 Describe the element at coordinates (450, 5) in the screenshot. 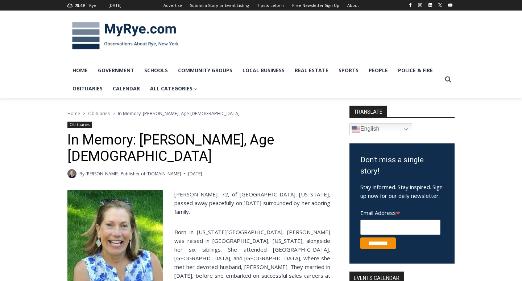

I see `a: YouTube` at that location.